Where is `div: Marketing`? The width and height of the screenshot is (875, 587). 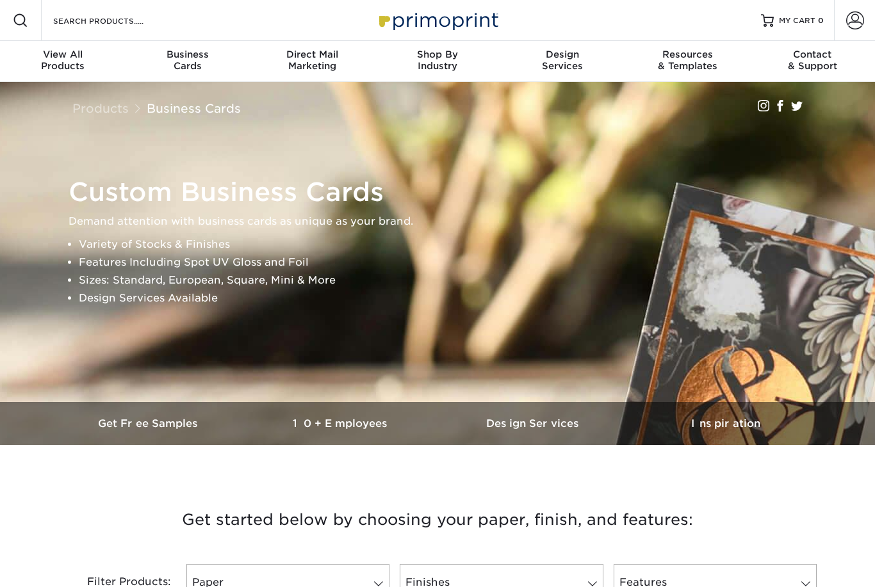 div: Marketing is located at coordinates (312, 60).